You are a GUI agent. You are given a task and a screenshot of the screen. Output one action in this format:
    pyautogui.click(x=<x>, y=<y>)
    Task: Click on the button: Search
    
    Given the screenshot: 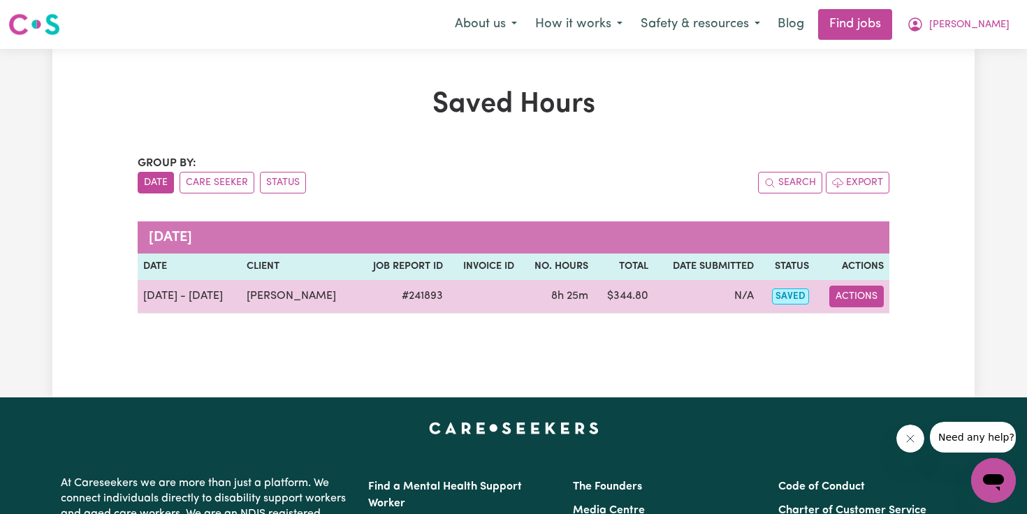 What is the action you would take?
    pyautogui.click(x=790, y=182)
    